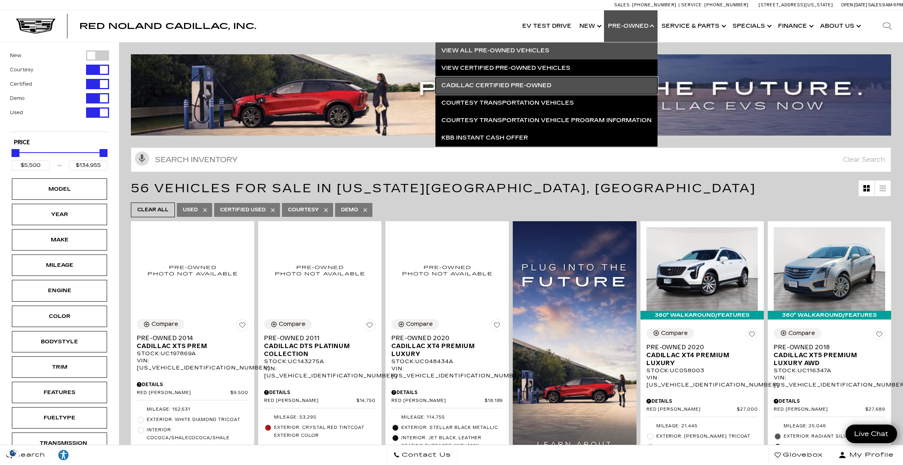 The image size is (903, 465). I want to click on div: Stock : UC197869A, so click(192, 354).